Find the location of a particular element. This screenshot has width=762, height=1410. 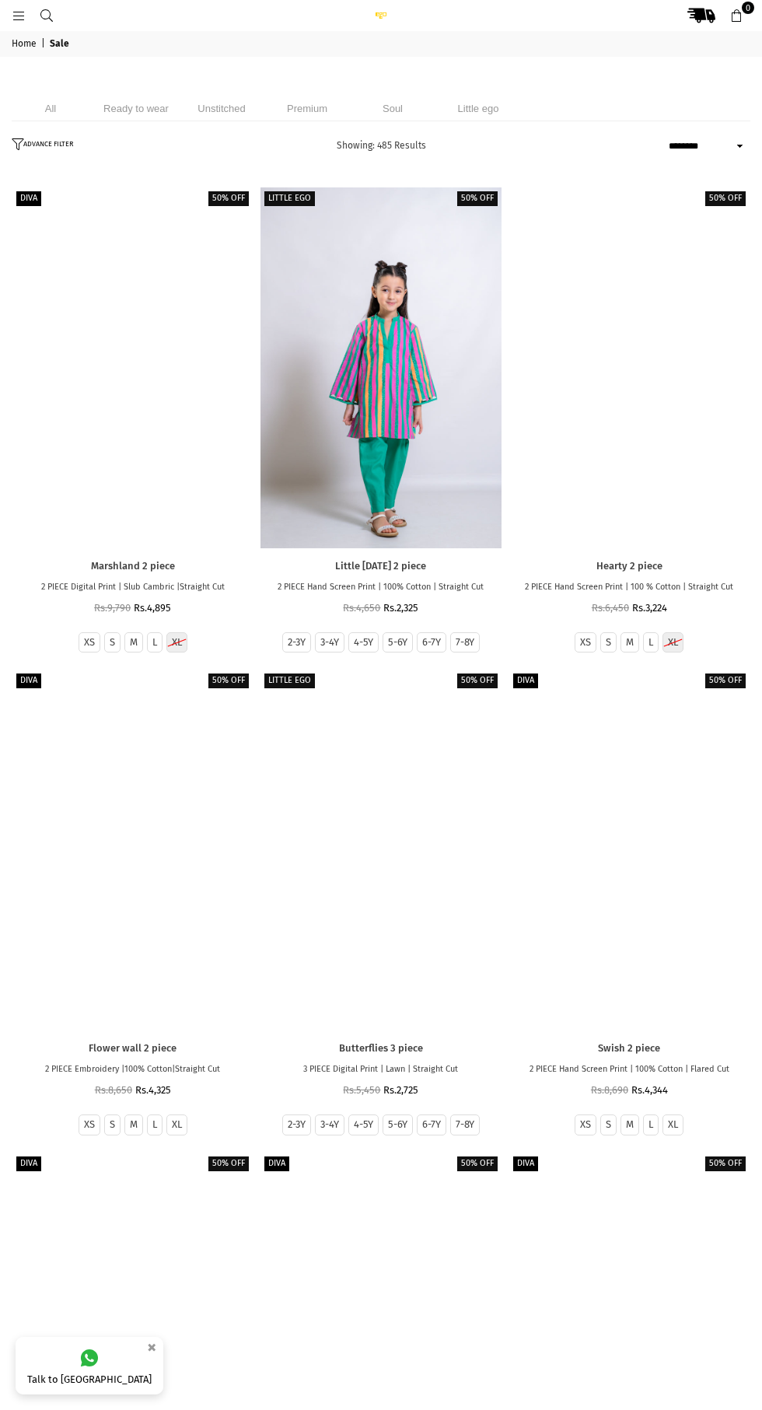

a: Menu is located at coordinates (19, 15).